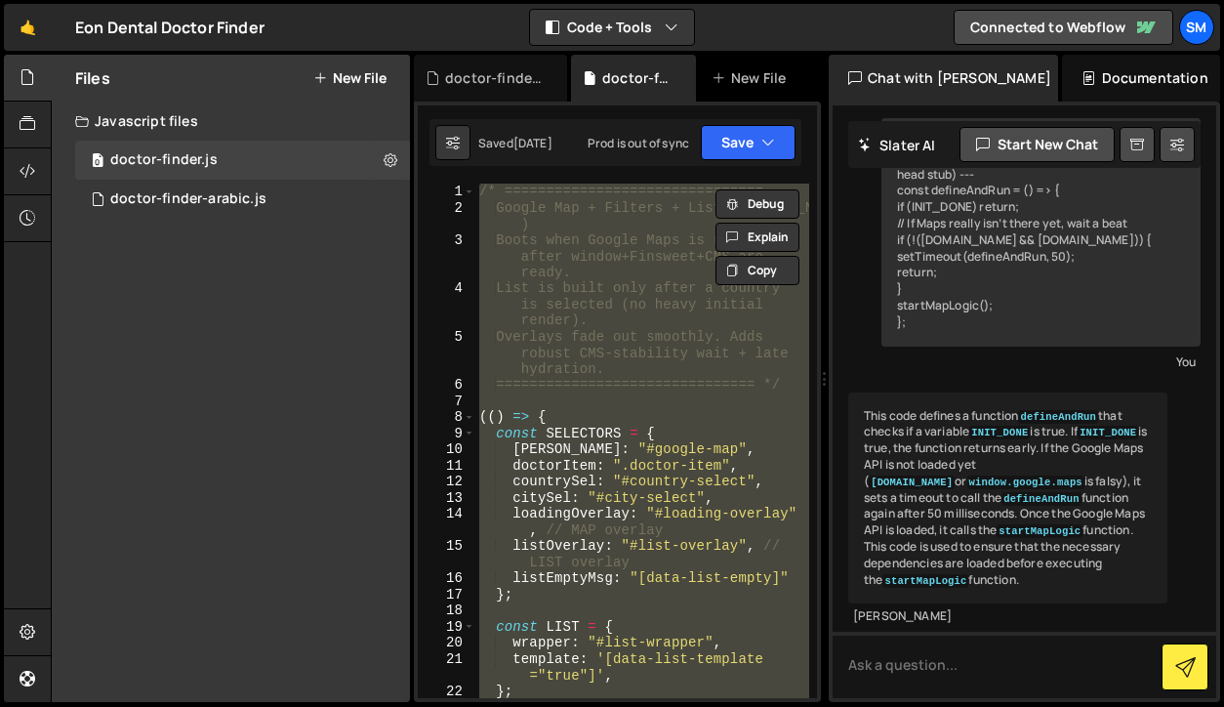 Image resolution: width=1224 pixels, height=707 pixels. What do you see at coordinates (446, 449) in the screenshot?
I see `div: 10` at bounding box center [446, 449].